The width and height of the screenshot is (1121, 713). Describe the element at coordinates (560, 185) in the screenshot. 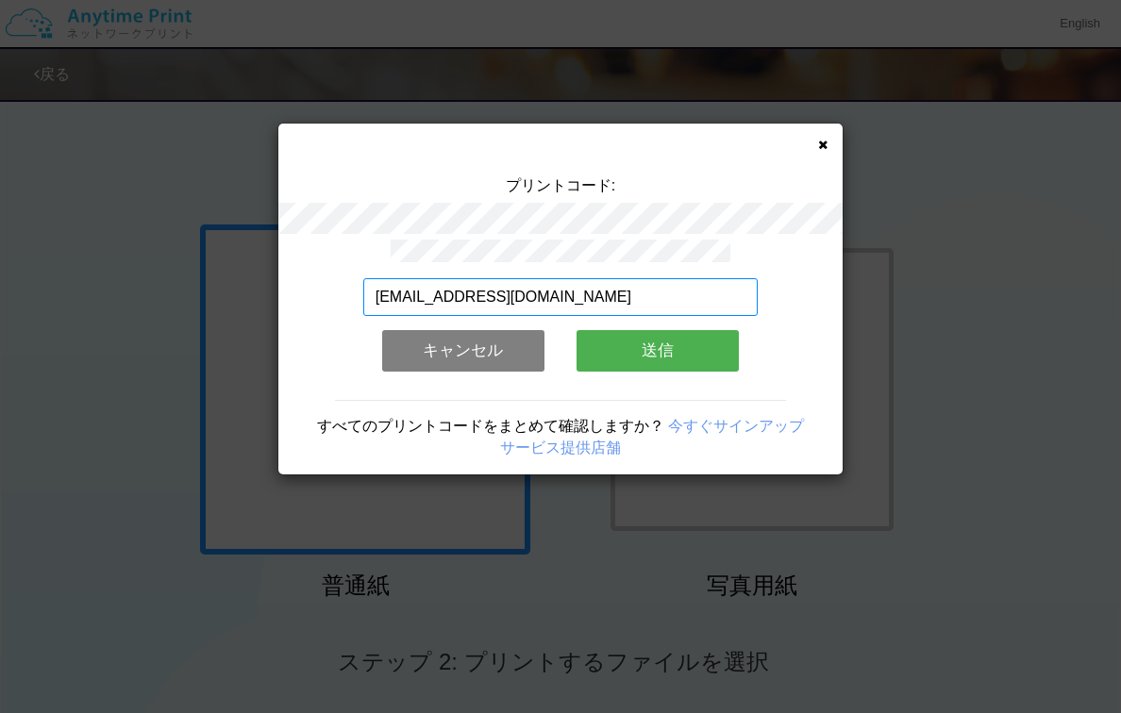

I see `span: プリントコード:` at that location.